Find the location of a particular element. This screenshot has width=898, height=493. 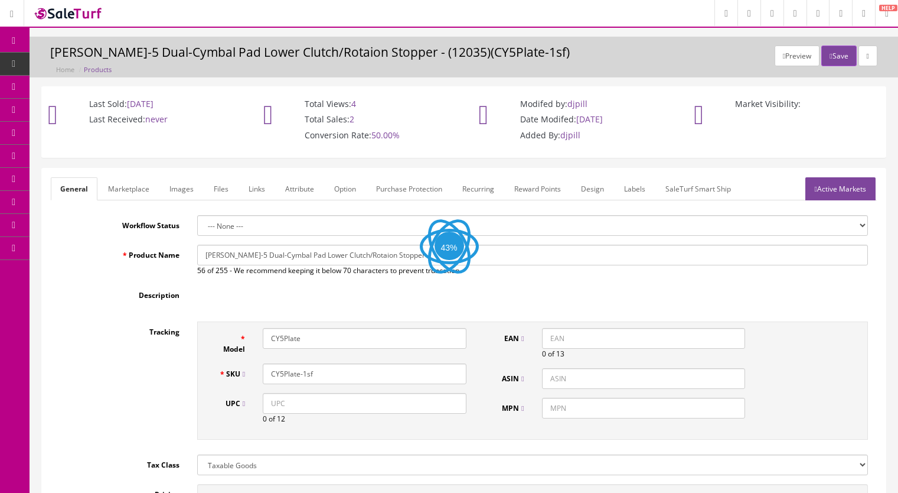

span: 56 is located at coordinates (201, 270).